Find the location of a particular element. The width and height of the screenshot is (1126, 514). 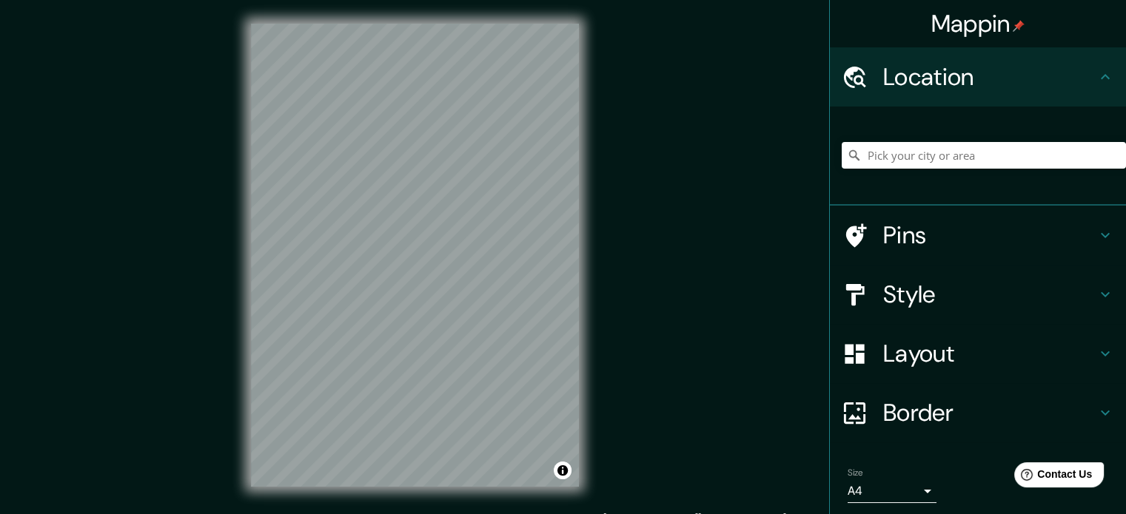

div: A4 is located at coordinates (892, 491).